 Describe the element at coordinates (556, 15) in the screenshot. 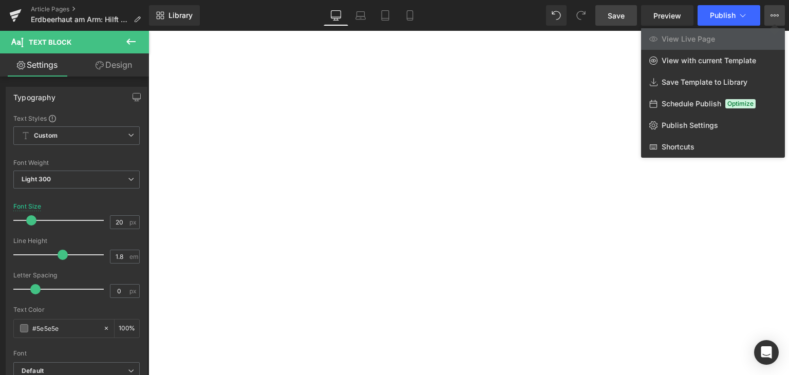

I see `button: Undo` at that location.